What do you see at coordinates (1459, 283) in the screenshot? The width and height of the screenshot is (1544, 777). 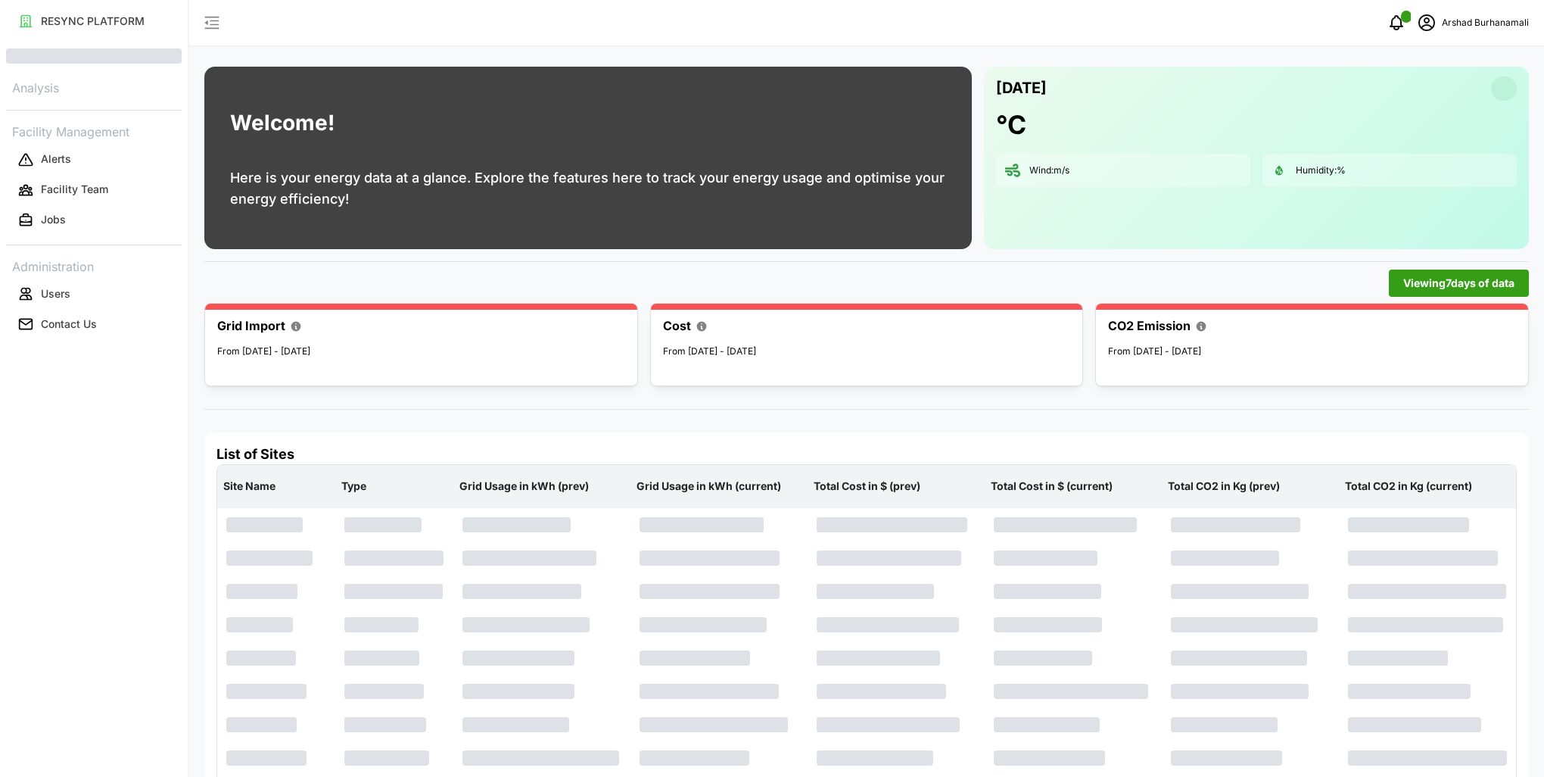 I see `span: Viewing 7 days of data` at bounding box center [1459, 283].